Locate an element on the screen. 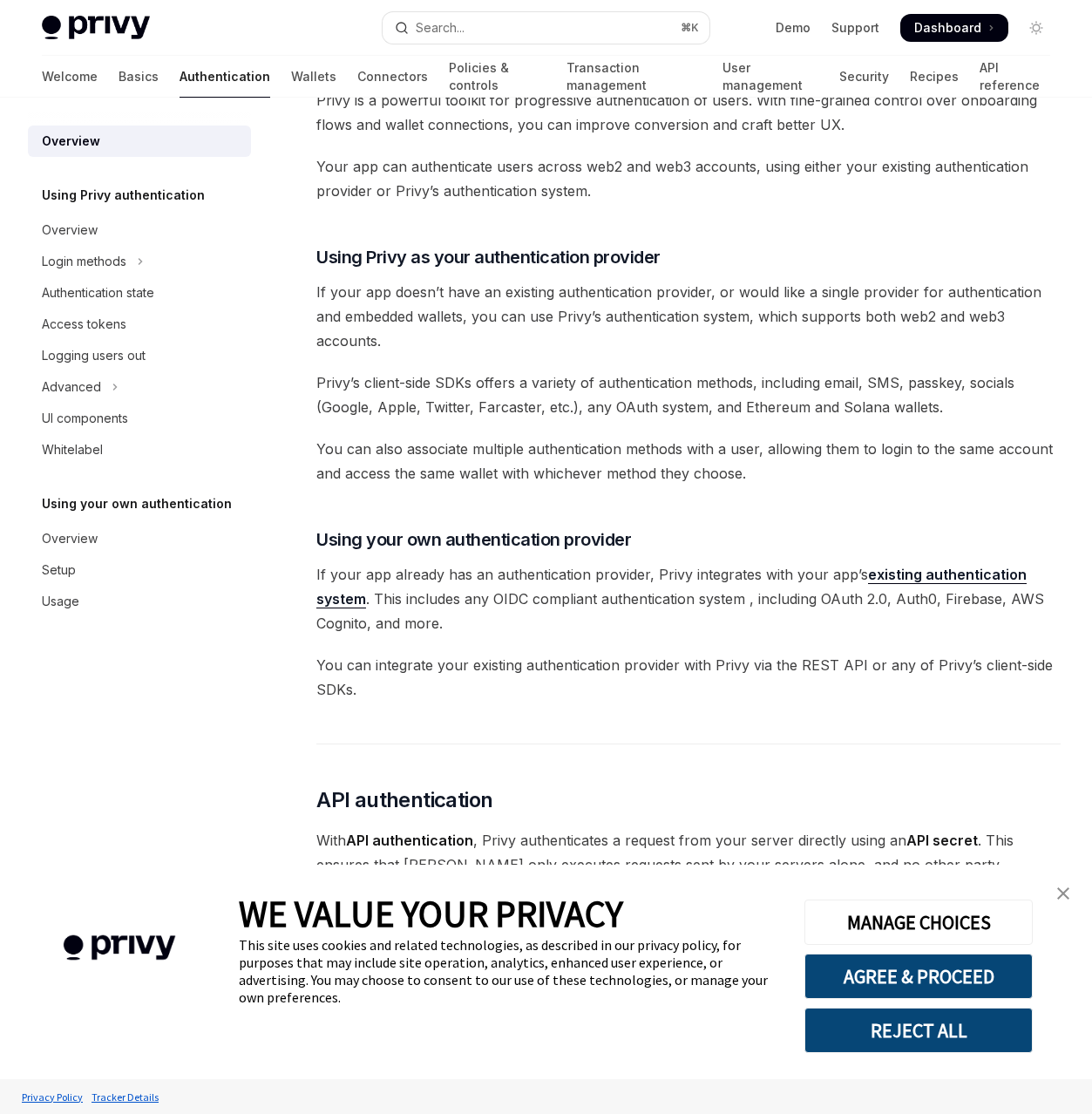 The width and height of the screenshot is (1092, 1114). a: Policies & controls is located at coordinates (497, 77).